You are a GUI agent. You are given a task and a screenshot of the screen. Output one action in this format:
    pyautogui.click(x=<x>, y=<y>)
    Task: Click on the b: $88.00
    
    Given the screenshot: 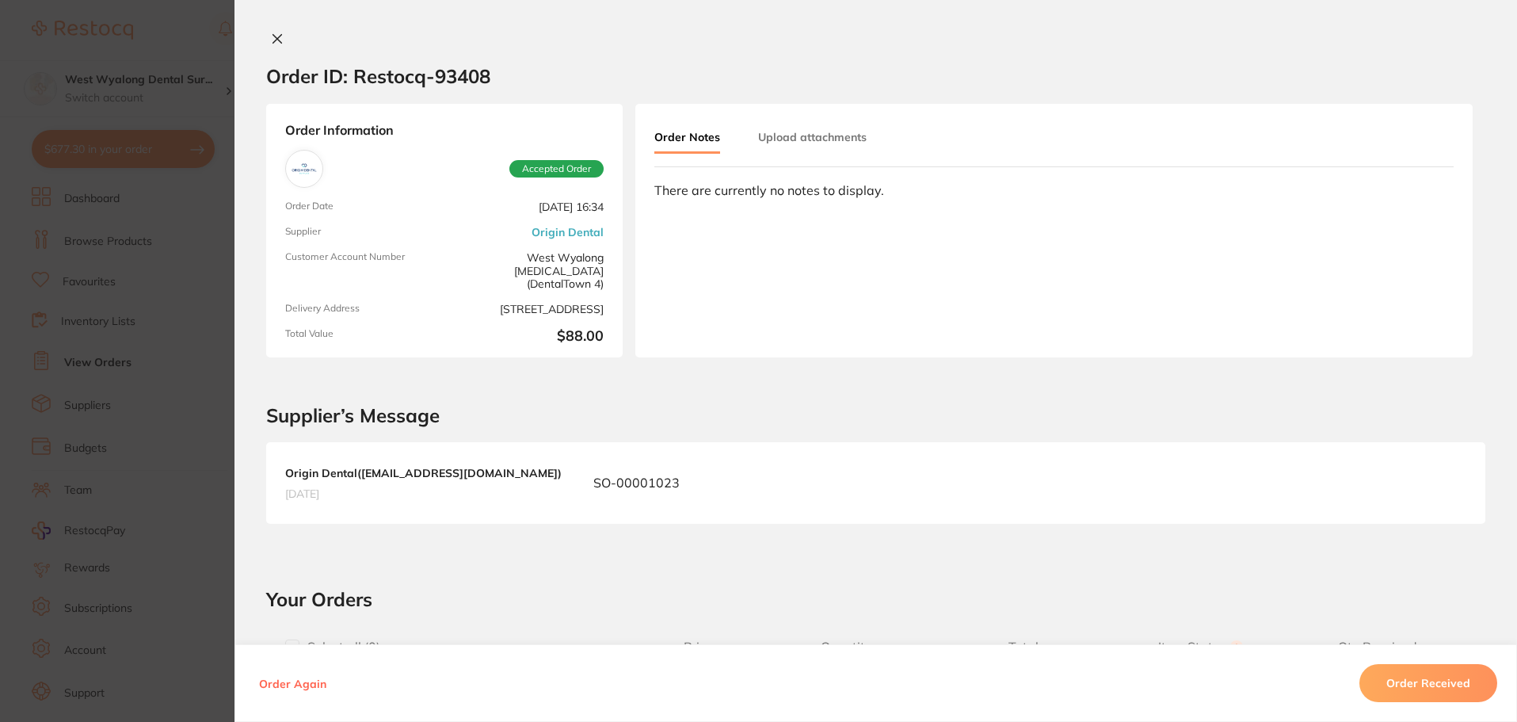 What is the action you would take?
    pyautogui.click(x=527, y=336)
    